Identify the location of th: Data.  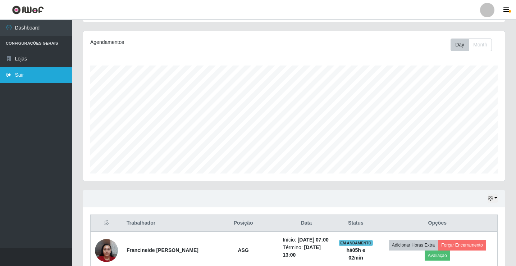
(306, 223).